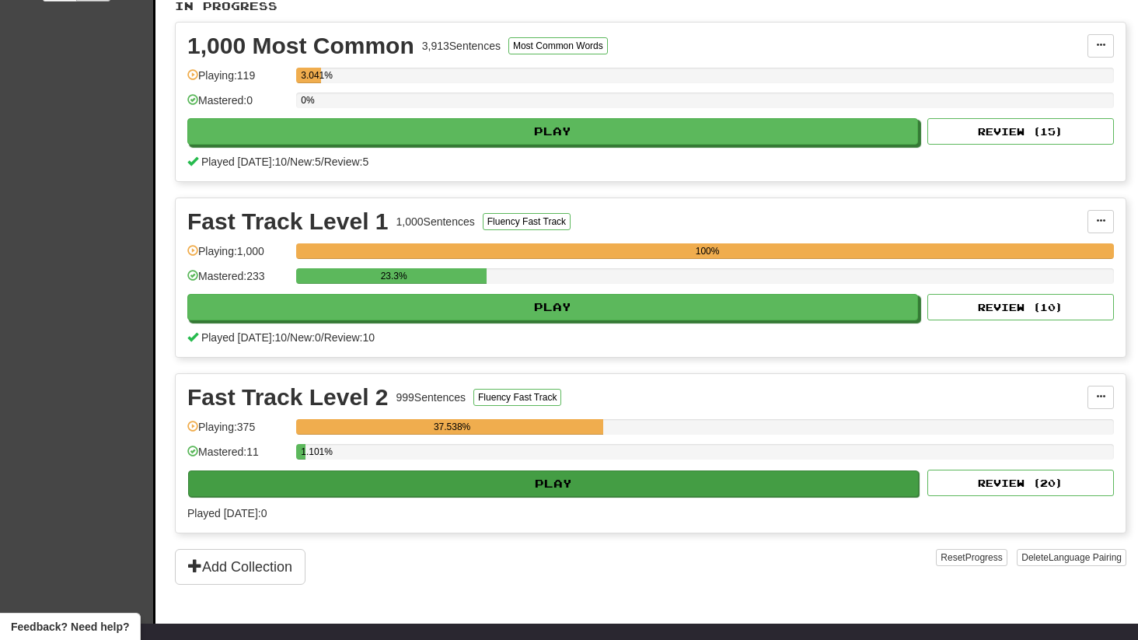  What do you see at coordinates (240, 567) in the screenshot?
I see `button: Add Collection` at bounding box center [240, 567].